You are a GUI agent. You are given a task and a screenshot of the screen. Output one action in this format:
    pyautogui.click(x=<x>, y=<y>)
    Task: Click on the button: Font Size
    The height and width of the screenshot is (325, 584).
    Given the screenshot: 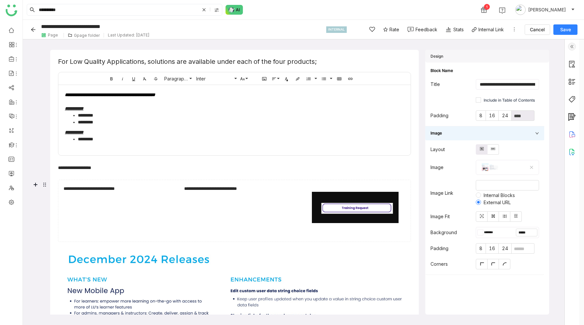 What is the action you would take?
    pyautogui.click(x=244, y=79)
    